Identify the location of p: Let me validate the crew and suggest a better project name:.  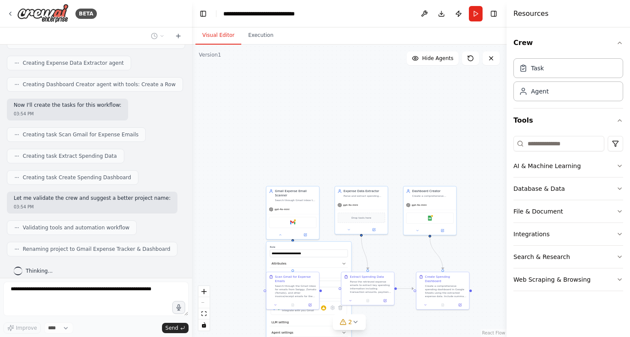
(92, 198).